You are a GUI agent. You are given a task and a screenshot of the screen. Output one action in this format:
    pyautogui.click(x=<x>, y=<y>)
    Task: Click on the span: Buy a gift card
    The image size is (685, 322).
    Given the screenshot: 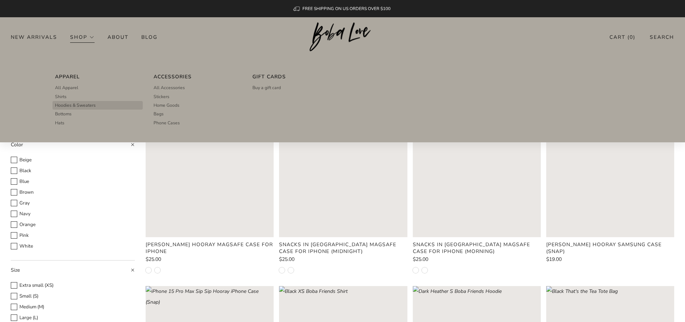 What is the action you would take?
    pyautogui.click(x=266, y=88)
    